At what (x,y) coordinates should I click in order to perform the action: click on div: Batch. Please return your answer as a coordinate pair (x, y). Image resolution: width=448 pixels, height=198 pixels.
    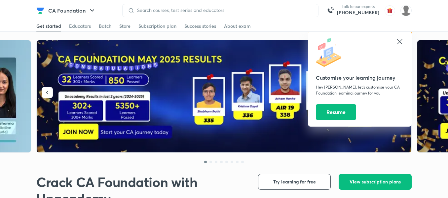
    Looking at the image, I should click on (105, 26).